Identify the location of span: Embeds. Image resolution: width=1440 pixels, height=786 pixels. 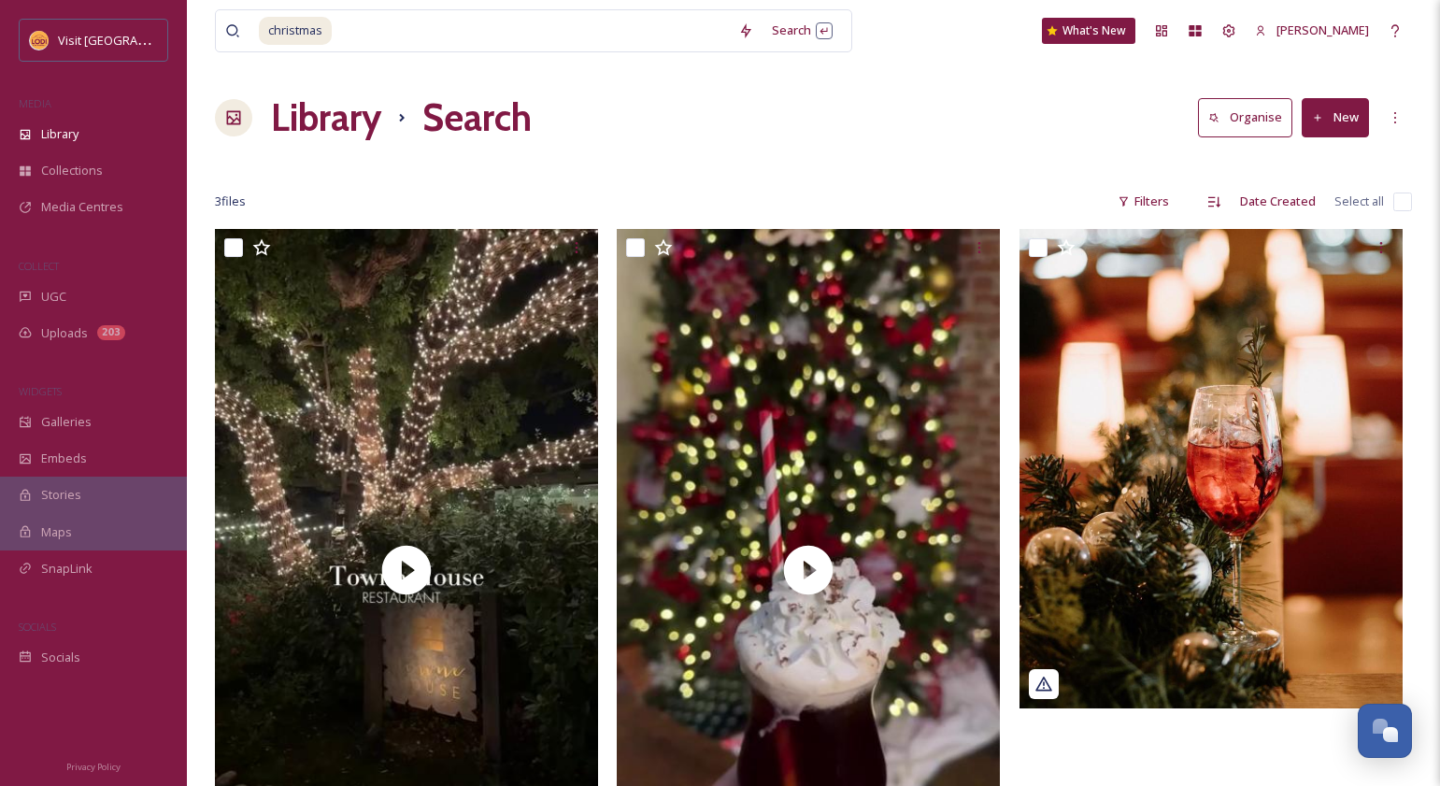
(64, 458).